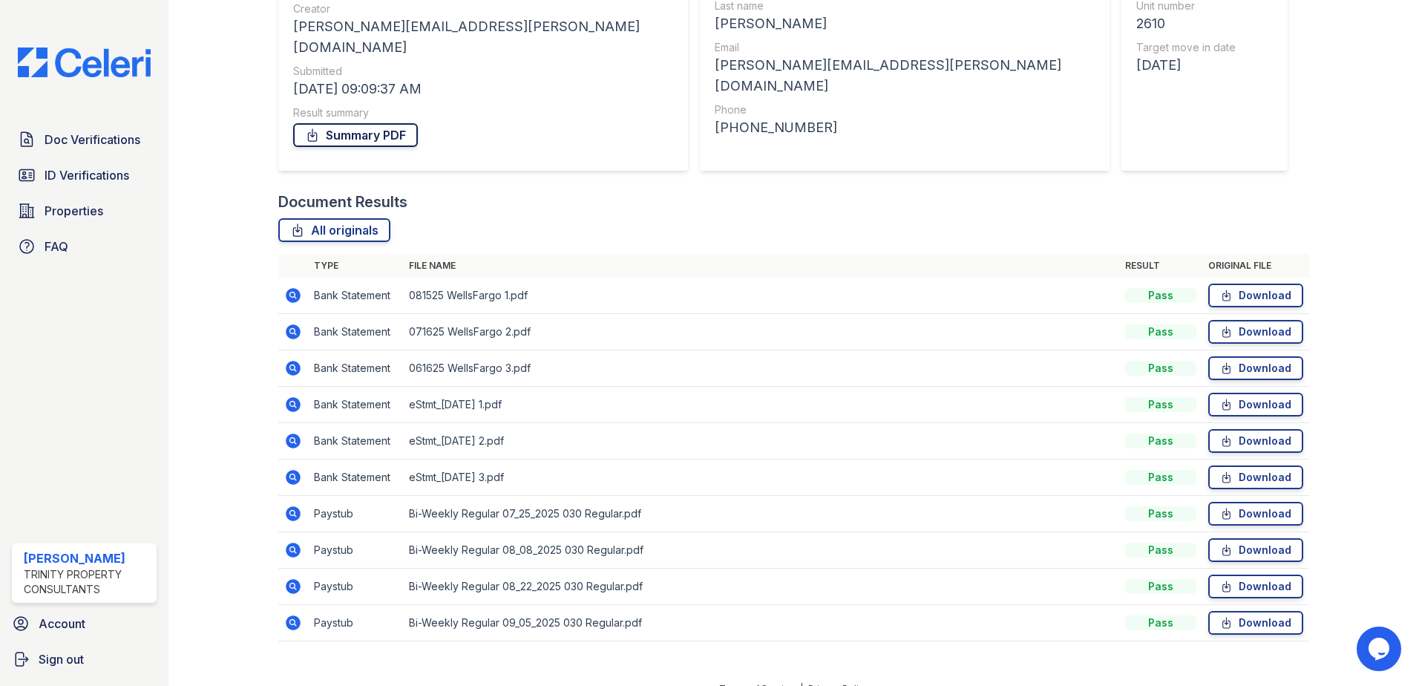 The height and width of the screenshot is (686, 1419). I want to click on th: File name, so click(761, 266).